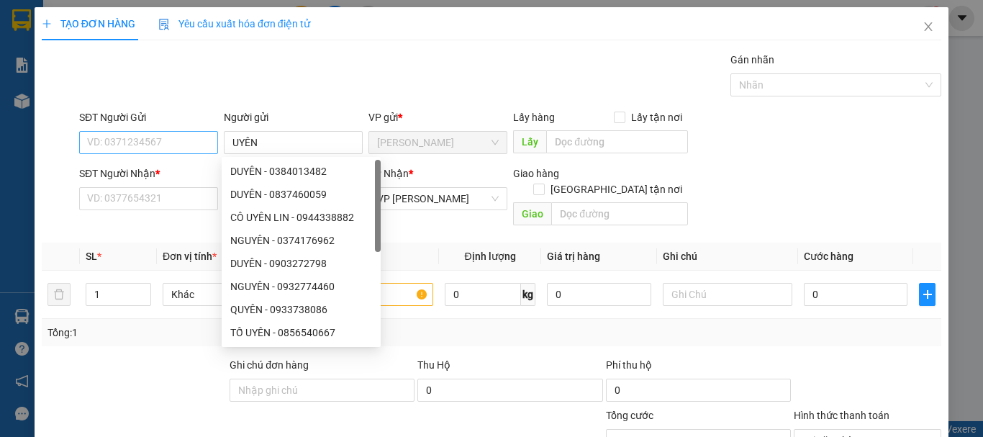  I want to click on span: Giao hàng, so click(536, 173).